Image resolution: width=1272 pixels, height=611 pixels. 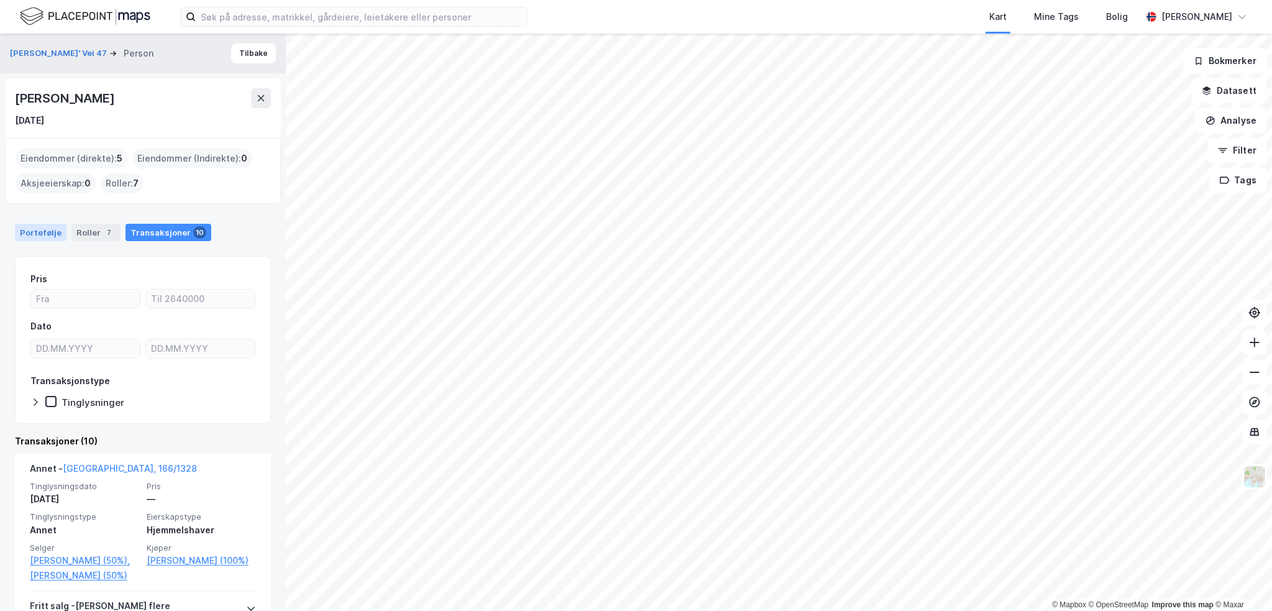 I want to click on button: Datasett, so click(x=1229, y=91).